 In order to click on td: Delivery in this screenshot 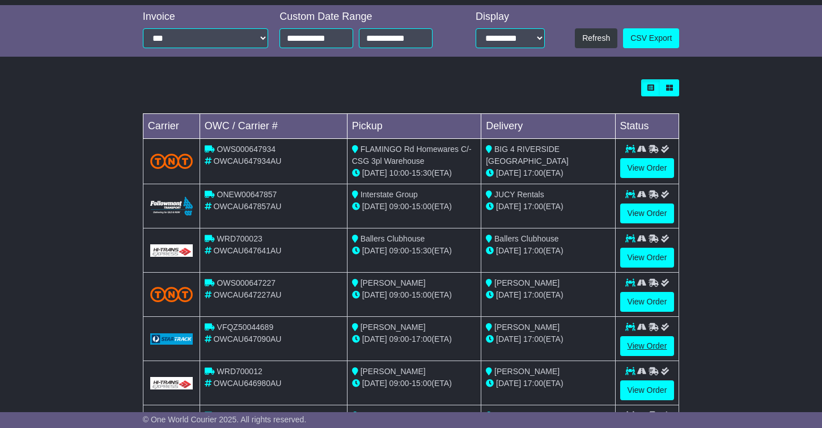, I will do `click(548, 126)`.